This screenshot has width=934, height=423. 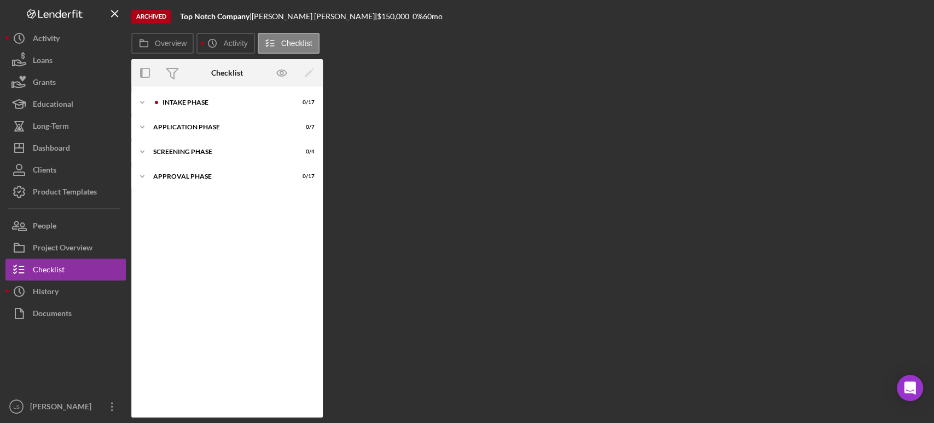 I want to click on button: History, so click(x=66, y=291).